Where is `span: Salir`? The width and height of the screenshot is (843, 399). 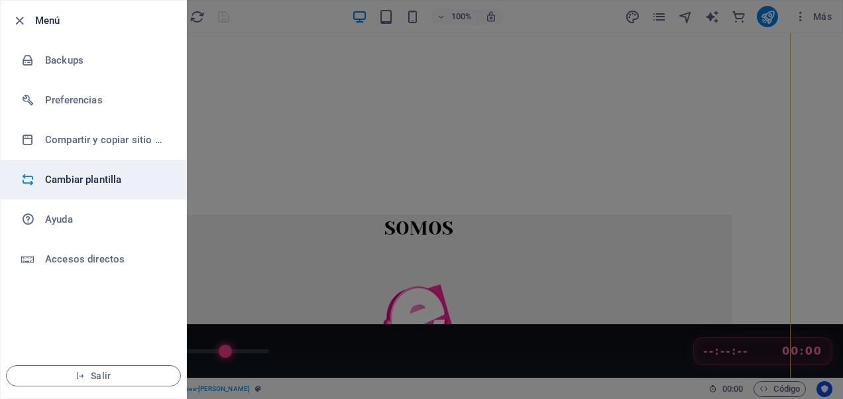 span: Salir is located at coordinates (93, 376).